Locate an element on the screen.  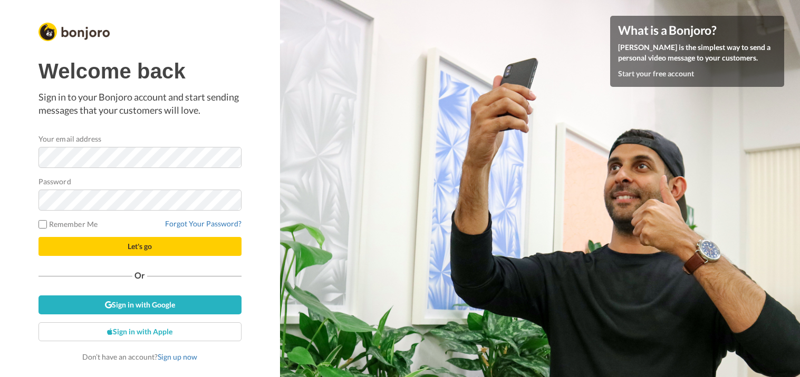
label: Your email address is located at coordinates (70, 139).